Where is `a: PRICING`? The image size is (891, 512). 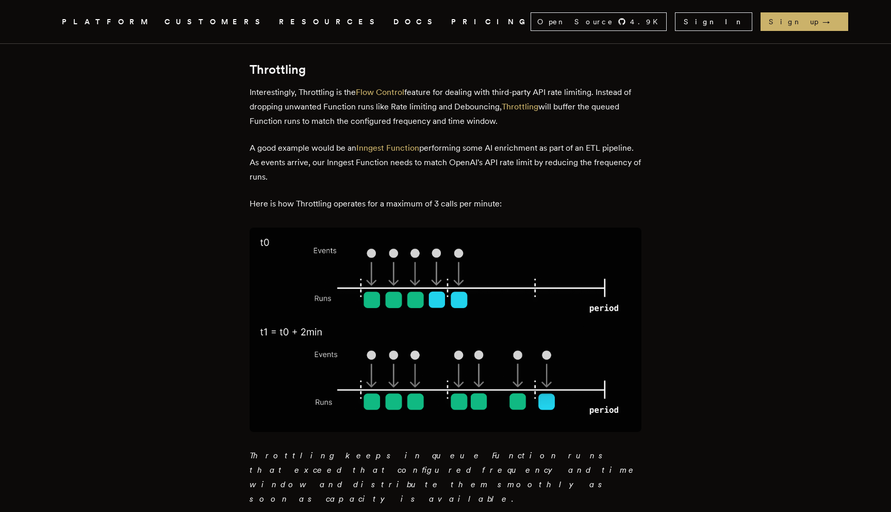 a: PRICING is located at coordinates (491, 22).